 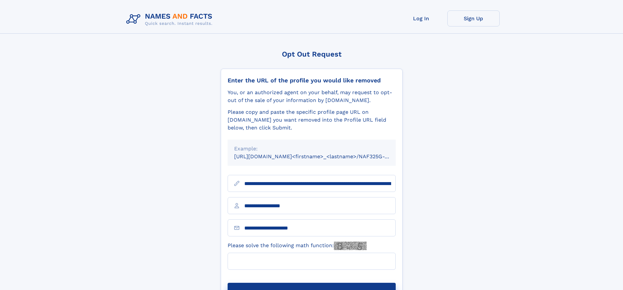 What do you see at coordinates (421, 18) in the screenshot?
I see `a: Log In` at bounding box center [421, 18].